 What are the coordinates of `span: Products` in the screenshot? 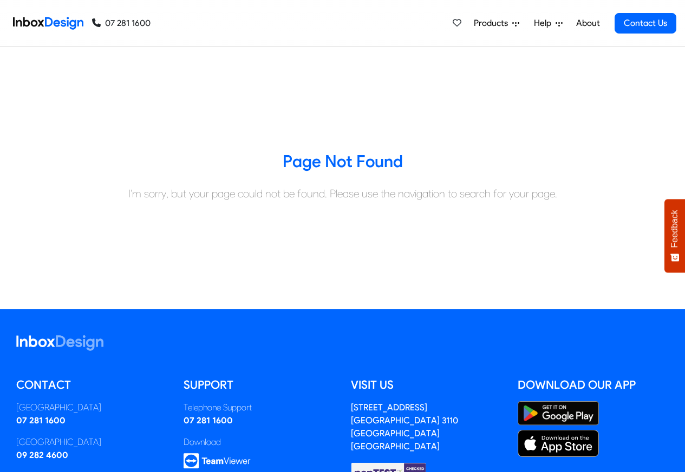 It's located at (492, 23).